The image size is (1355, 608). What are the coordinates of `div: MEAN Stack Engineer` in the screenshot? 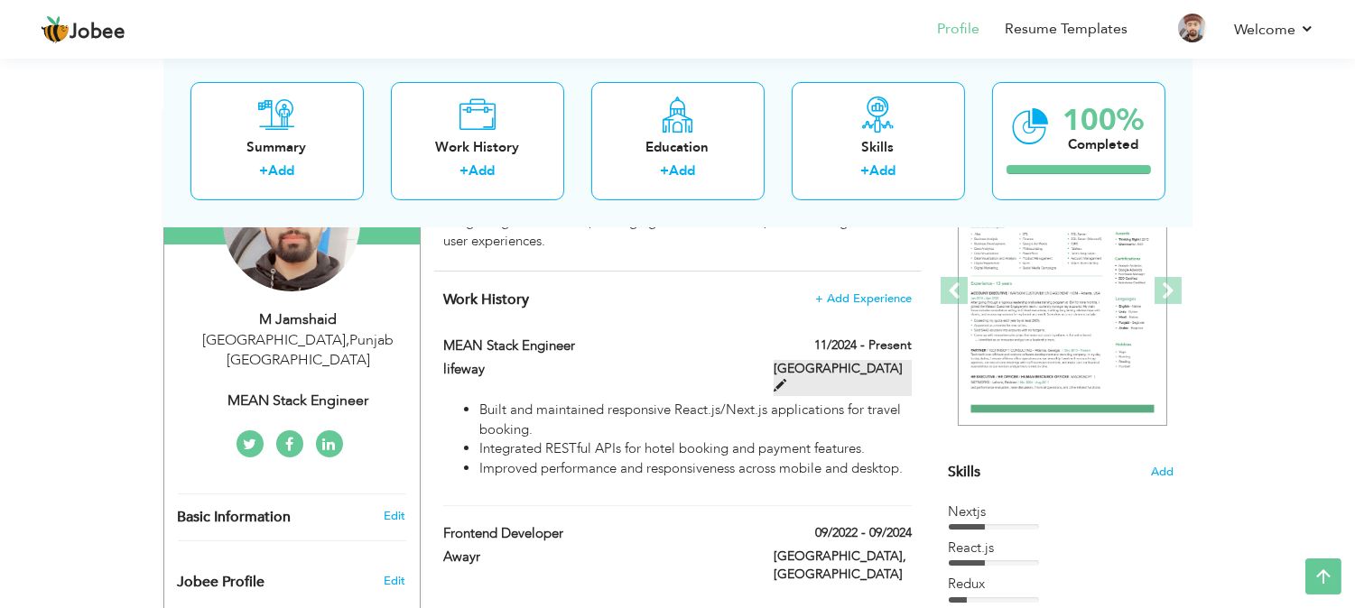 It's located at (299, 401).